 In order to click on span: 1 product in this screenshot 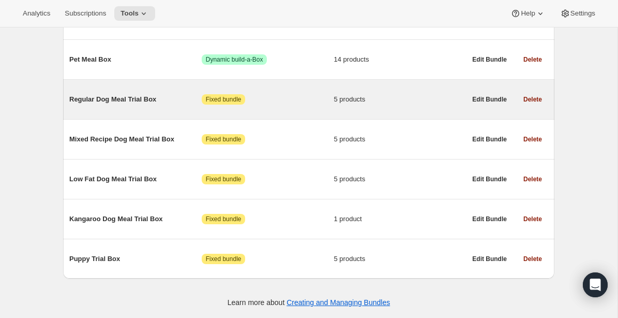, I will do `click(400, 219)`.